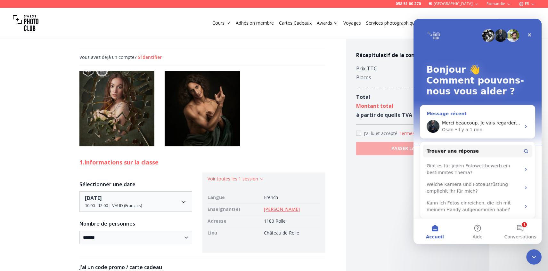  I want to click on img: logo, so click(20, 17).